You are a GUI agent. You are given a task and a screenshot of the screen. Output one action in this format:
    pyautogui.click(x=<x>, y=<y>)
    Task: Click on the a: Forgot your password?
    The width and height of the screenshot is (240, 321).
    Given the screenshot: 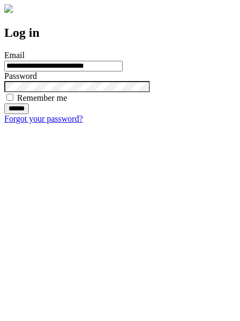 What is the action you would take?
    pyautogui.click(x=43, y=118)
    